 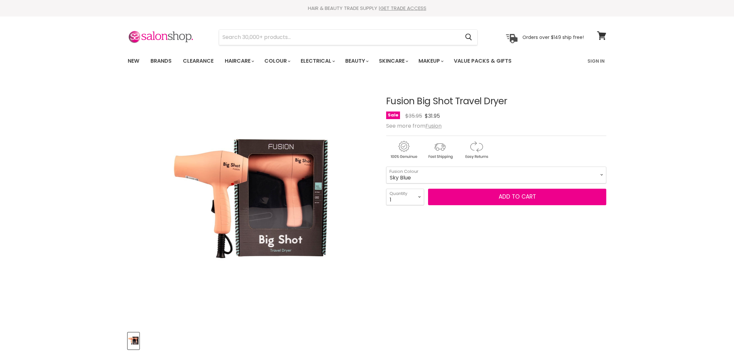 I want to click on a: Makeup, so click(x=430, y=61).